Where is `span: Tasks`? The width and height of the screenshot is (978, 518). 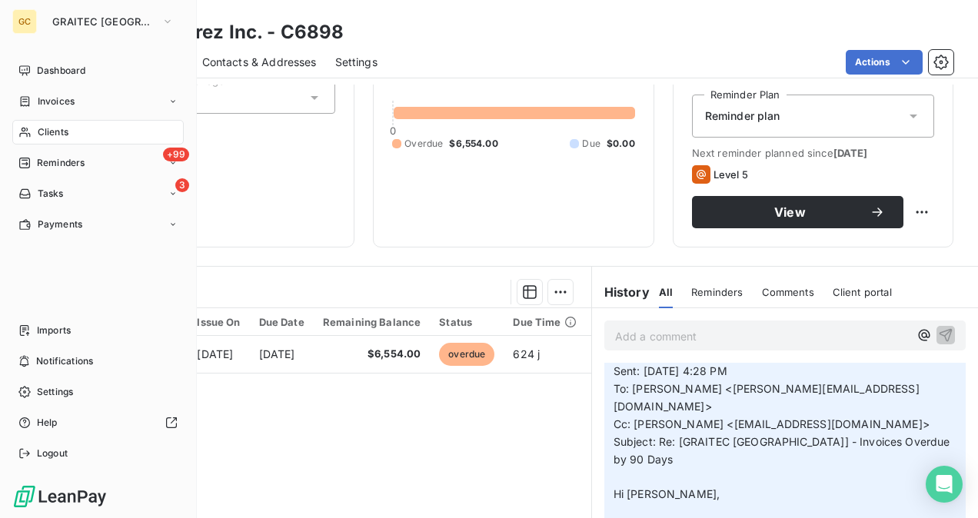 span: Tasks is located at coordinates (51, 194).